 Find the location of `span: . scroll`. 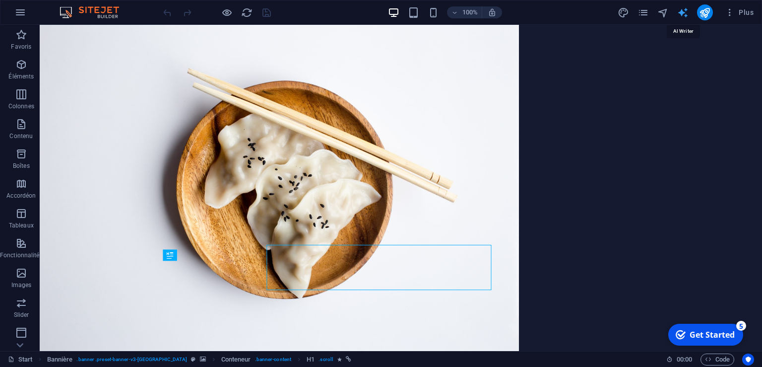

span: . scroll is located at coordinates (326, 359).